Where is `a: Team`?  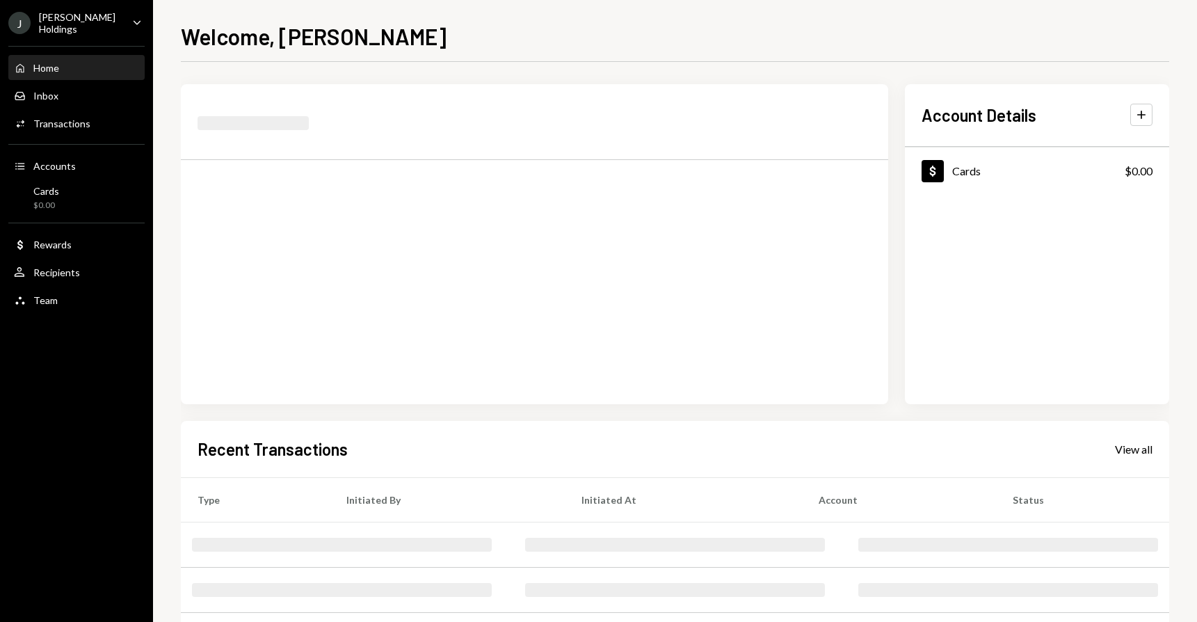
a: Team is located at coordinates (76, 300).